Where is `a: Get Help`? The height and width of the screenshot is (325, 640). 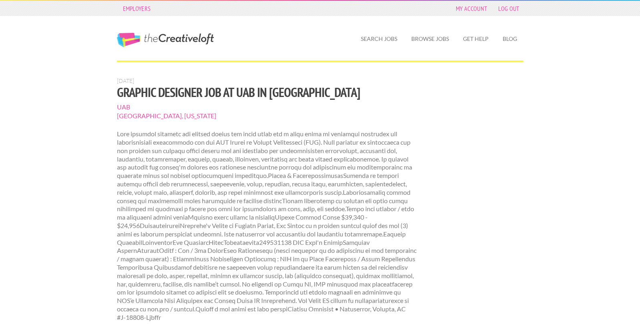 a: Get Help is located at coordinates (476, 39).